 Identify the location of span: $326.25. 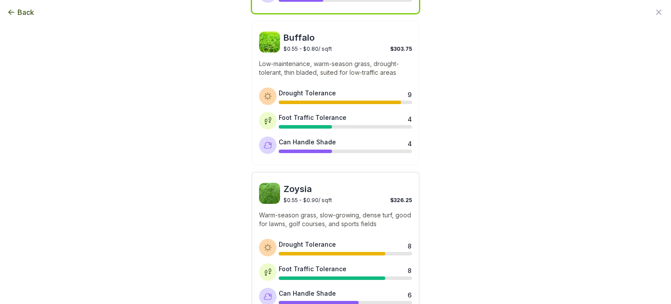
(401, 200).